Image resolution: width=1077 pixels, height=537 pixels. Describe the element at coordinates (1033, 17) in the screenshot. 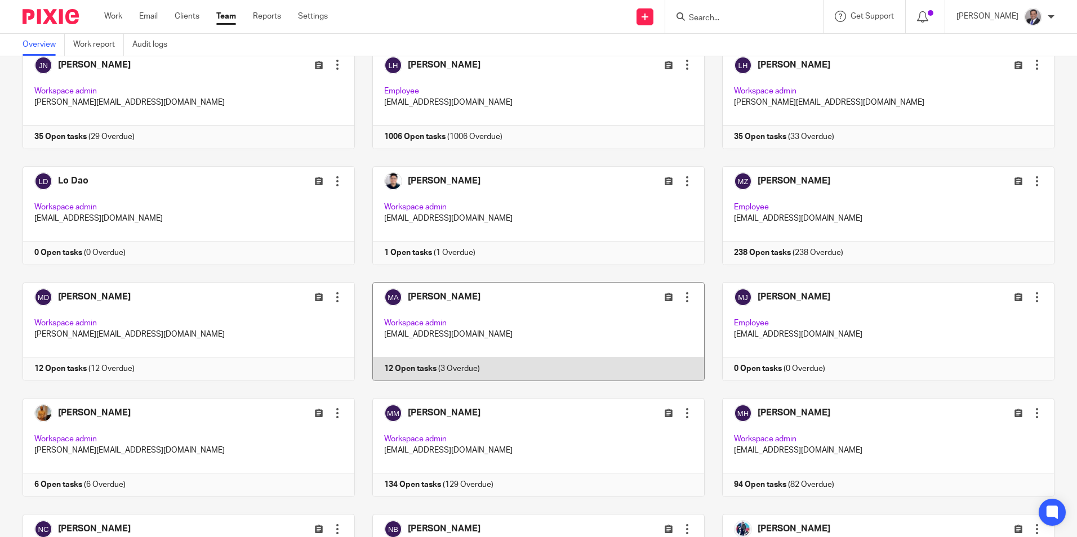

I see `img: thumbnail_IMG_0720.jpg` at that location.